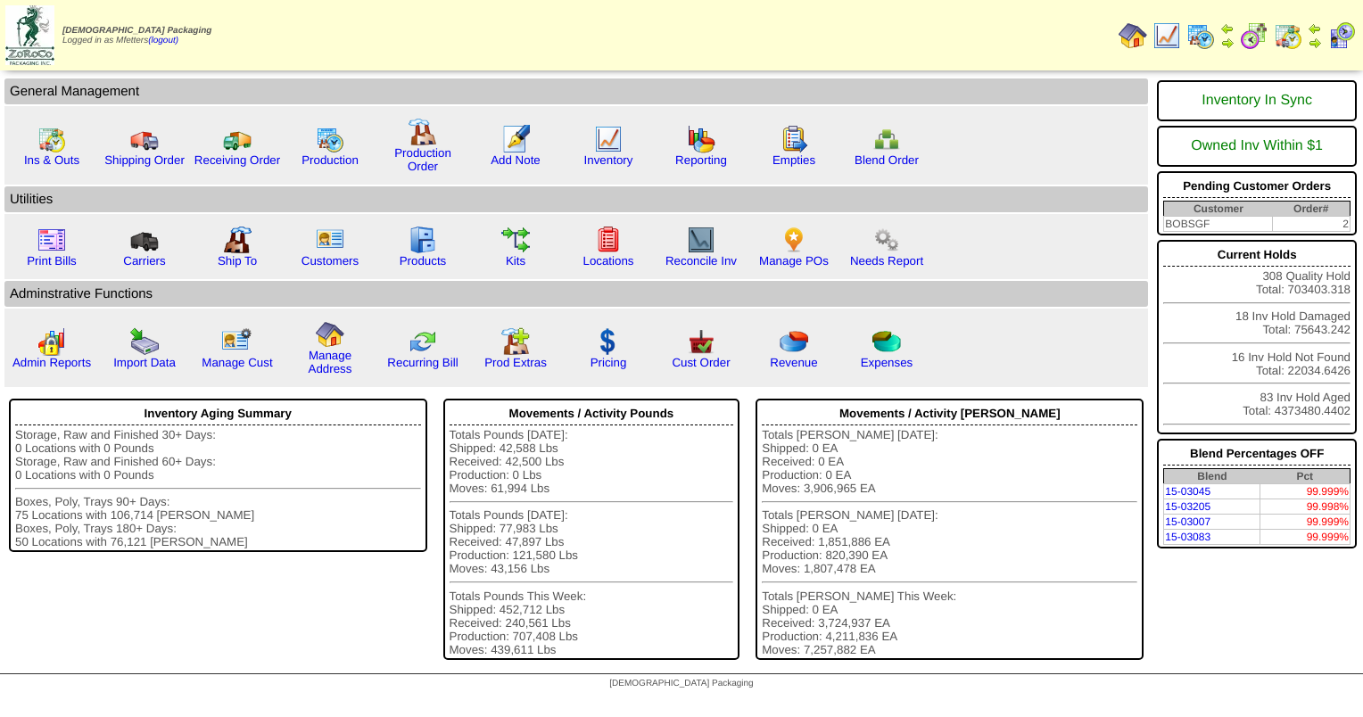  What do you see at coordinates (144, 160) in the screenshot?
I see `a: Shipping Order` at bounding box center [144, 160].